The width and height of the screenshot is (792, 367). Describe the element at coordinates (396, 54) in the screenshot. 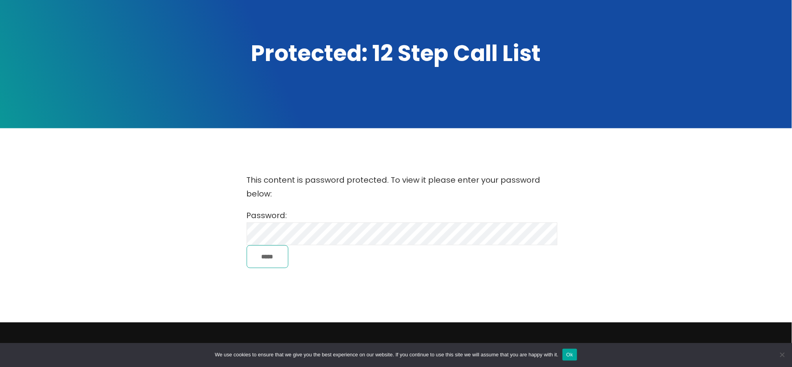

I see `h1: Protected: 12 Step Call List` at that location.